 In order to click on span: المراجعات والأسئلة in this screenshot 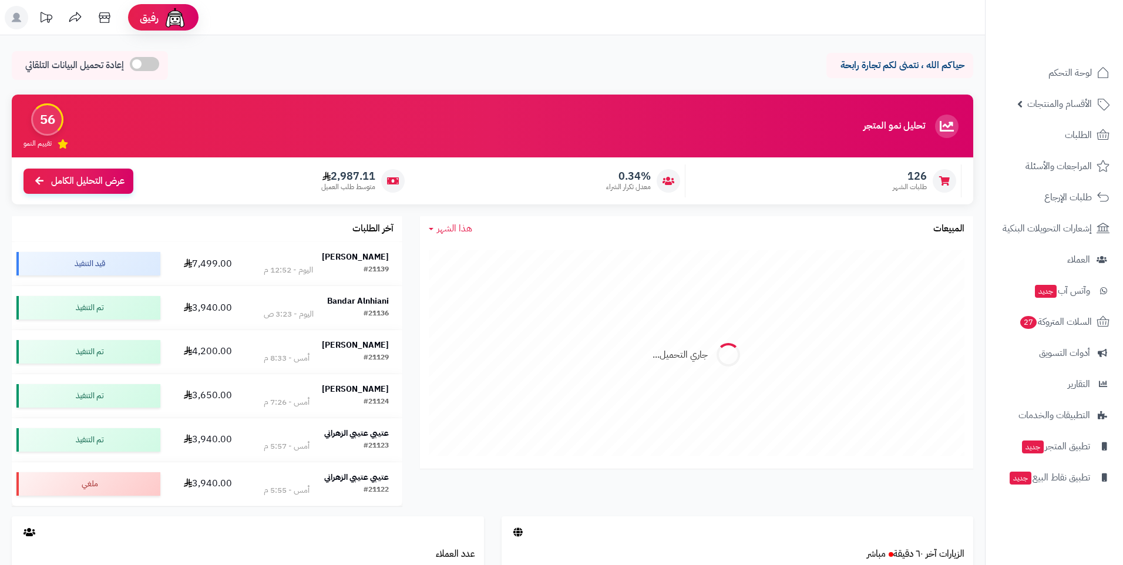, I will do `click(1059, 166)`.